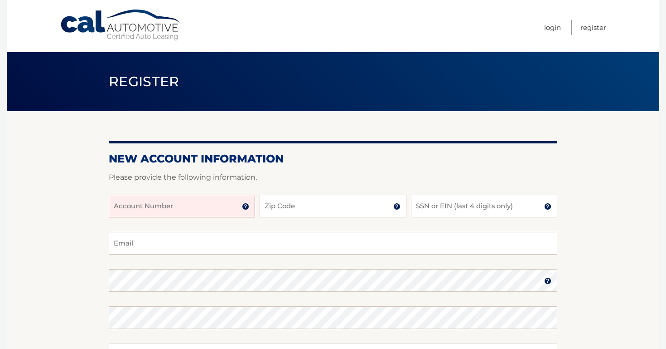 This screenshot has height=349, width=666. What do you see at coordinates (182, 206) in the screenshot?
I see `input: Account Number` at bounding box center [182, 206].